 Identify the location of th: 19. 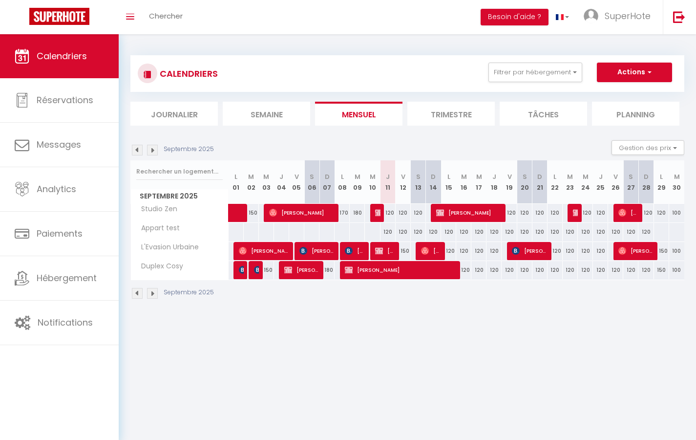
(509, 182).